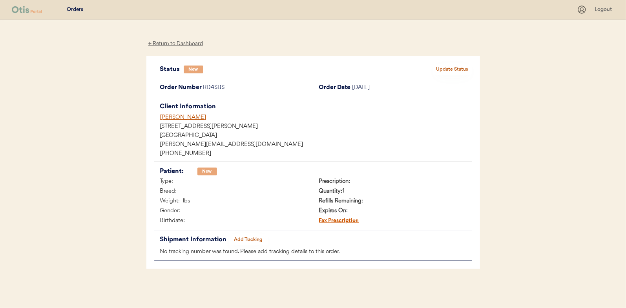  Describe the element at coordinates (233, 191) in the screenshot. I see `div: Breed:` at that location.